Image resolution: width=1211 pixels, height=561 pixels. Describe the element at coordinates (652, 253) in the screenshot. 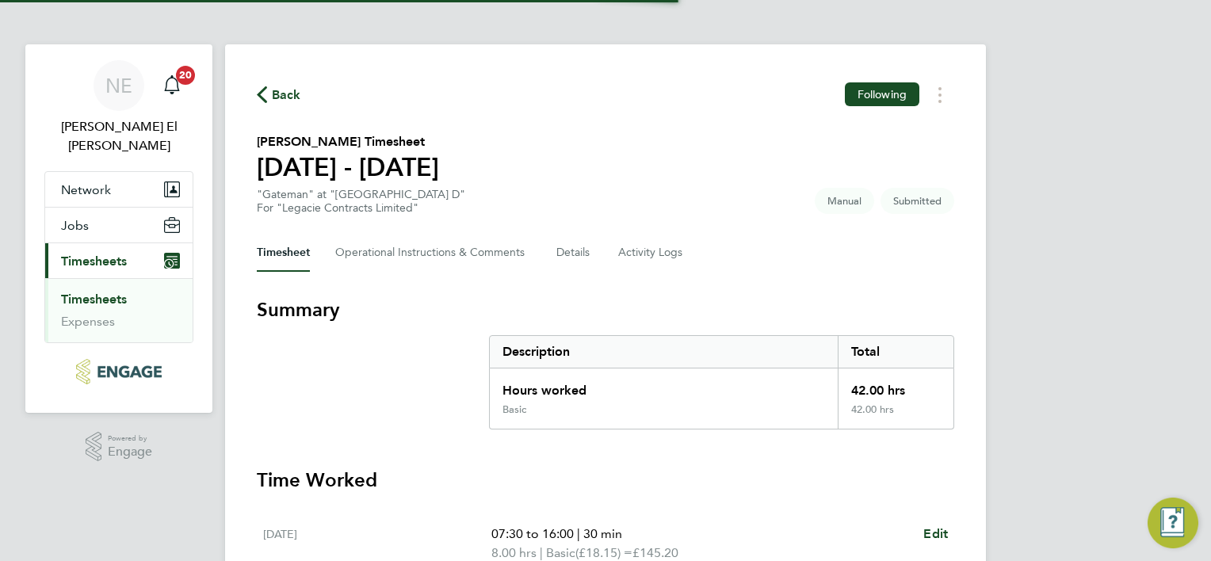

I see `button: Activity Logs` at that location.